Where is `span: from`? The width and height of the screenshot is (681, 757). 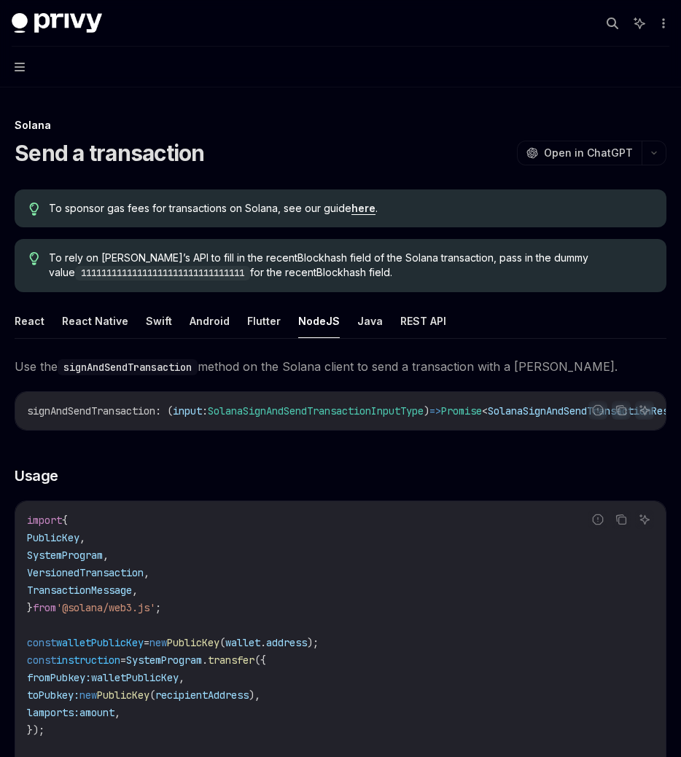
span: from is located at coordinates (44, 608).